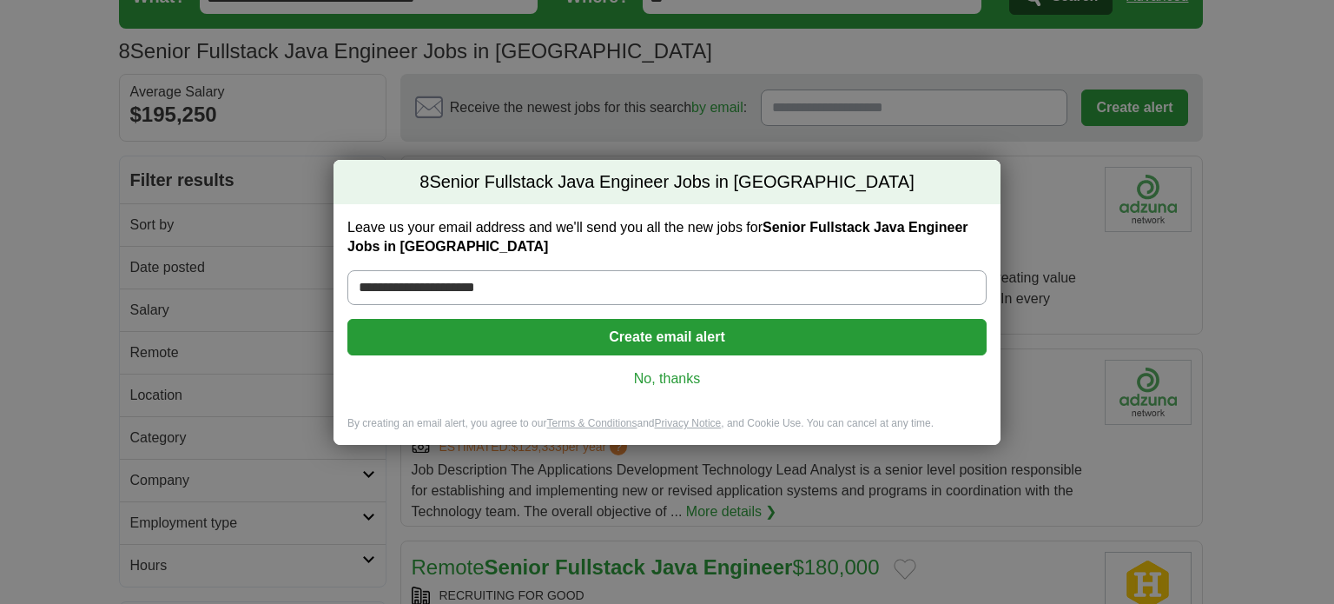 This screenshot has width=1334, height=604. I want to click on a: Privacy Notice, so click(688, 423).